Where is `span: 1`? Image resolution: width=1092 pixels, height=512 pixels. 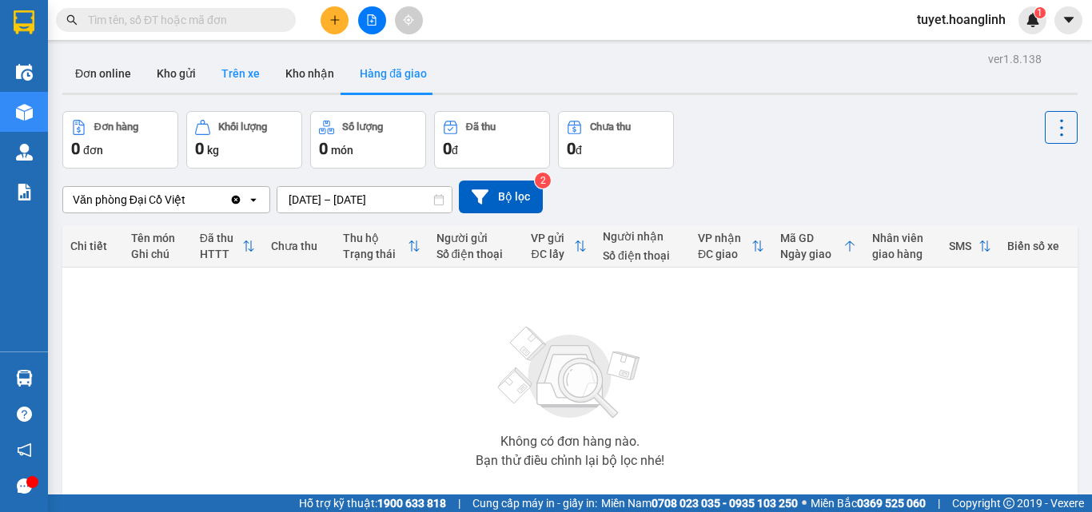
span: 1 is located at coordinates (1039, 13).